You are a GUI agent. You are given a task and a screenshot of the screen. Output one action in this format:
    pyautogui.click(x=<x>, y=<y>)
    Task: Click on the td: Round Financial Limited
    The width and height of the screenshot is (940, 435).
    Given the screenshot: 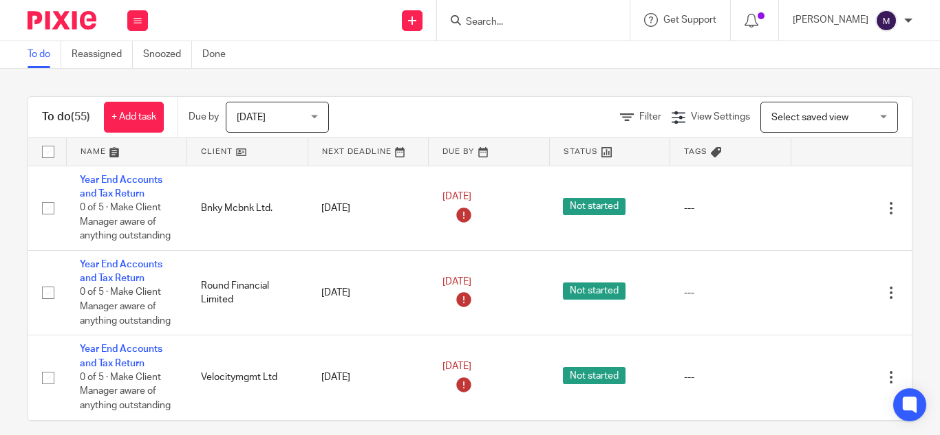 What is the action you would take?
    pyautogui.click(x=248, y=292)
    